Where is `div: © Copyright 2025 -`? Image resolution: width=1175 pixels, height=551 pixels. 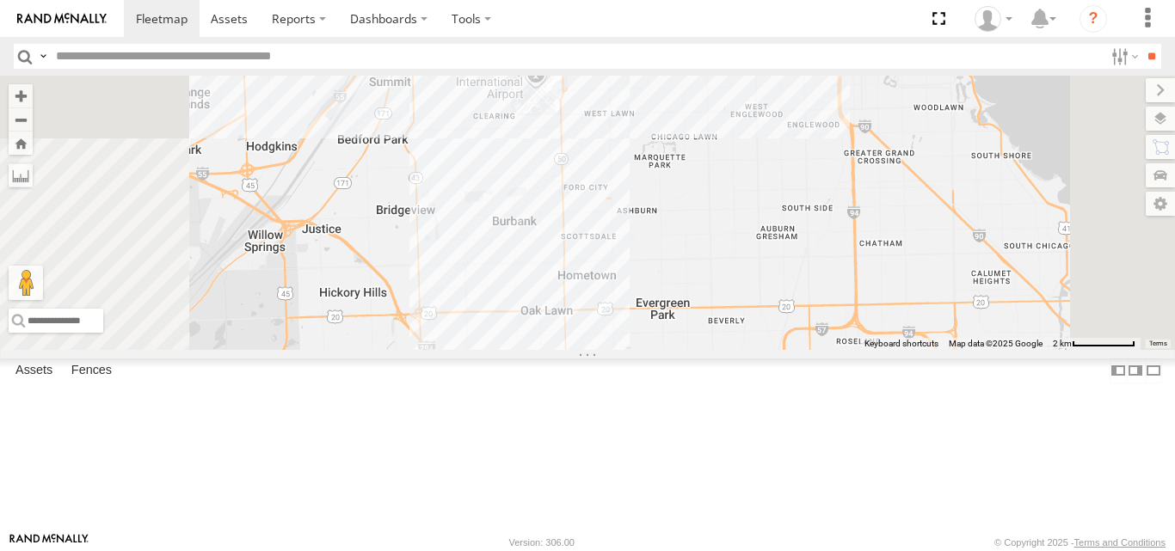 div: © Copyright 2025 - is located at coordinates (1079, 543).